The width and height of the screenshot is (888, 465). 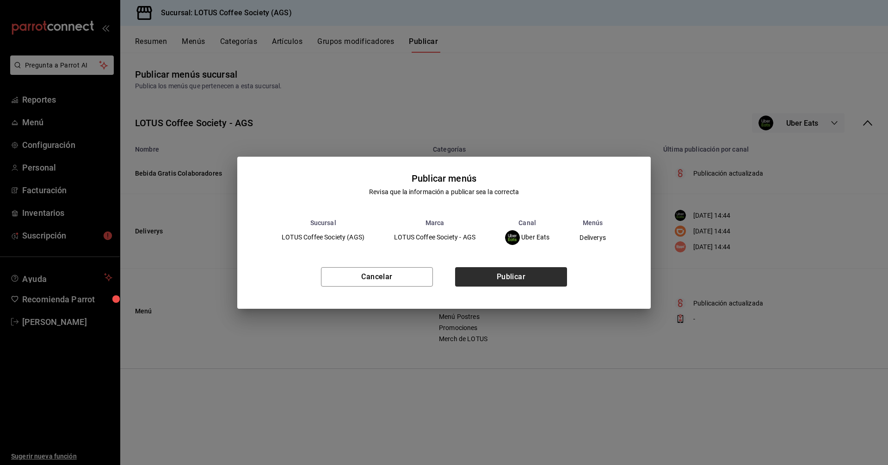 I want to click on span: Deliverys, so click(x=592, y=238).